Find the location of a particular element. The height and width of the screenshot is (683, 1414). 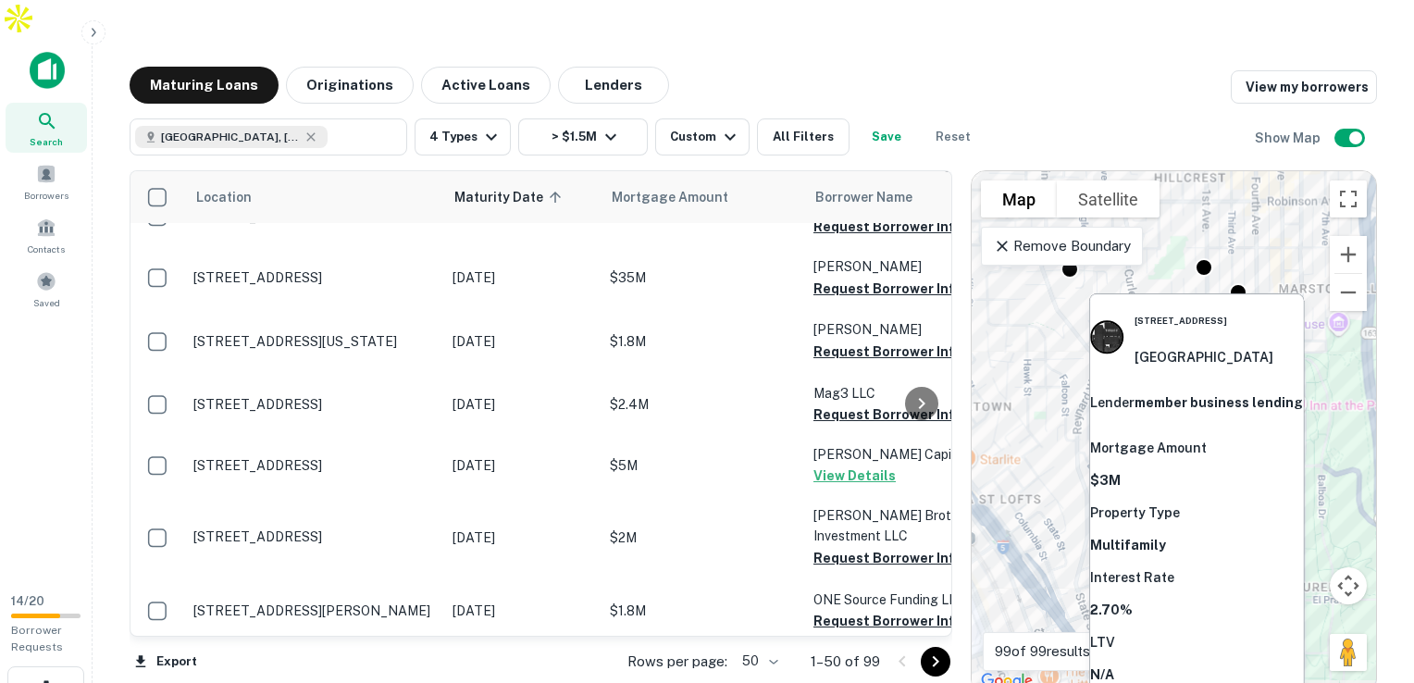

a: Borrowers is located at coordinates (46, 181).